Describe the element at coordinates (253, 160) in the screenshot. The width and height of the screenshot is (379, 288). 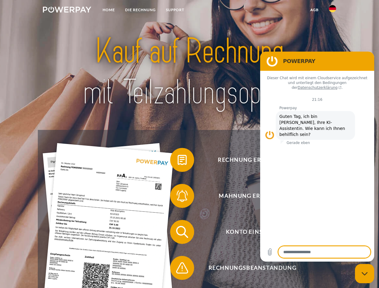
I see `span: Rechnung erhalten?` at that location.